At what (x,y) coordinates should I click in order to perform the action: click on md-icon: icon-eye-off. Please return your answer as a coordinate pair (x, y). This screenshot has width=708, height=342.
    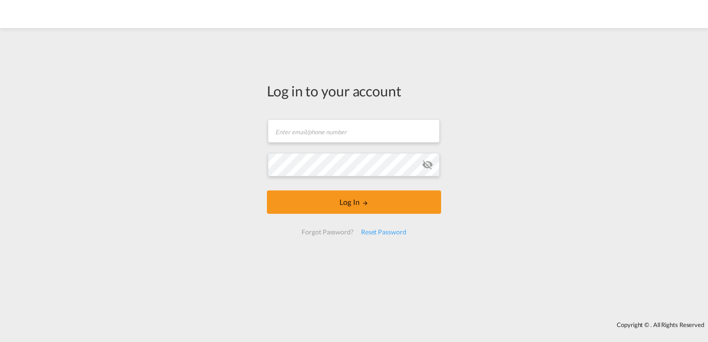
    Looking at the image, I should click on (428, 165).